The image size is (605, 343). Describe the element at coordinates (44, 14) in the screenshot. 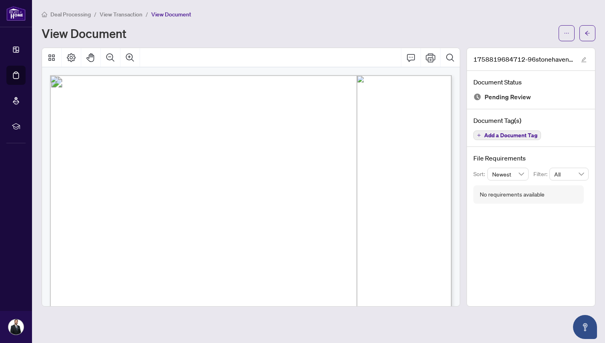

I see `span: home` at that location.